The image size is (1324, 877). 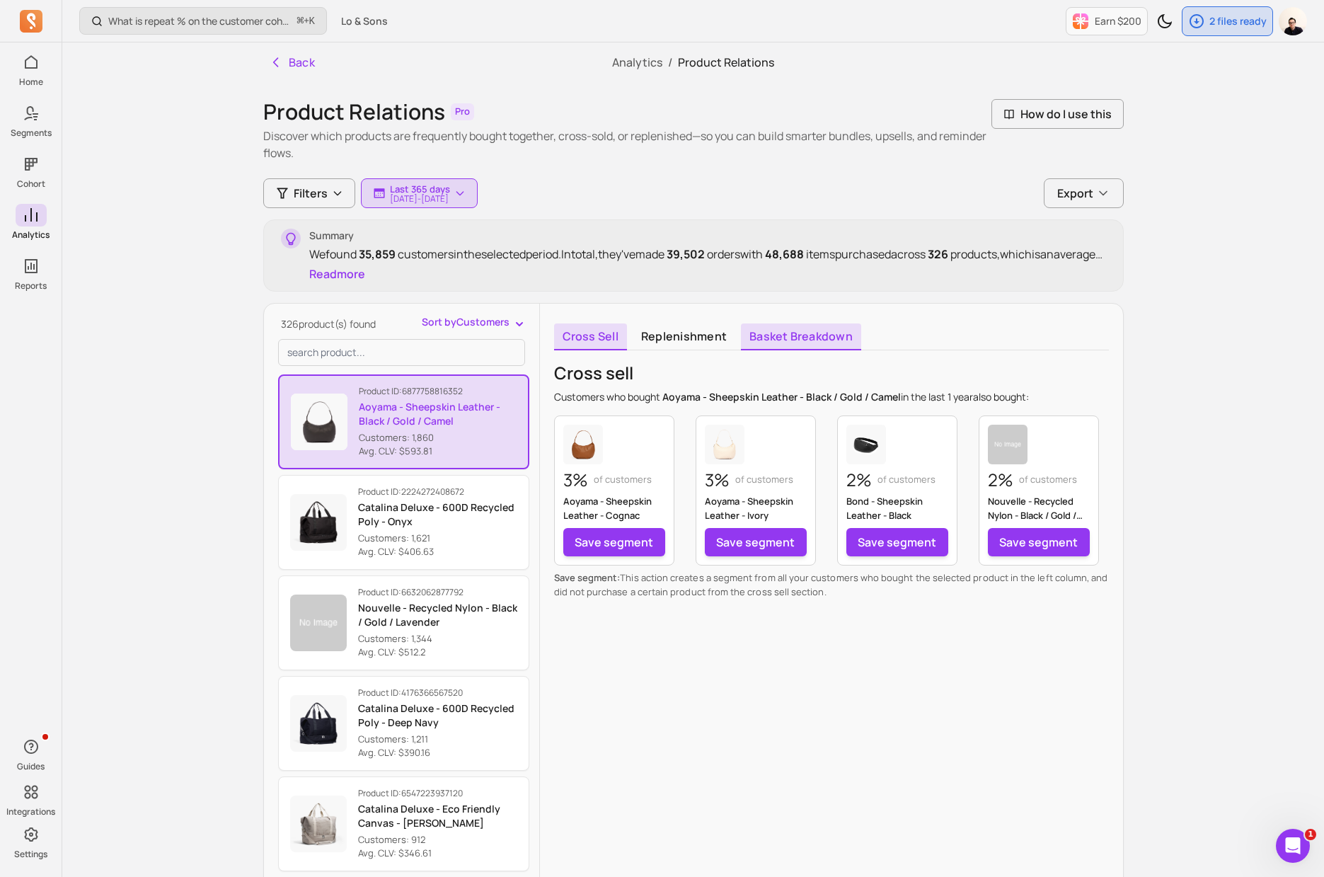 What do you see at coordinates (437, 739) in the screenshot?
I see `p: Customers: 1,211` at bounding box center [437, 739].